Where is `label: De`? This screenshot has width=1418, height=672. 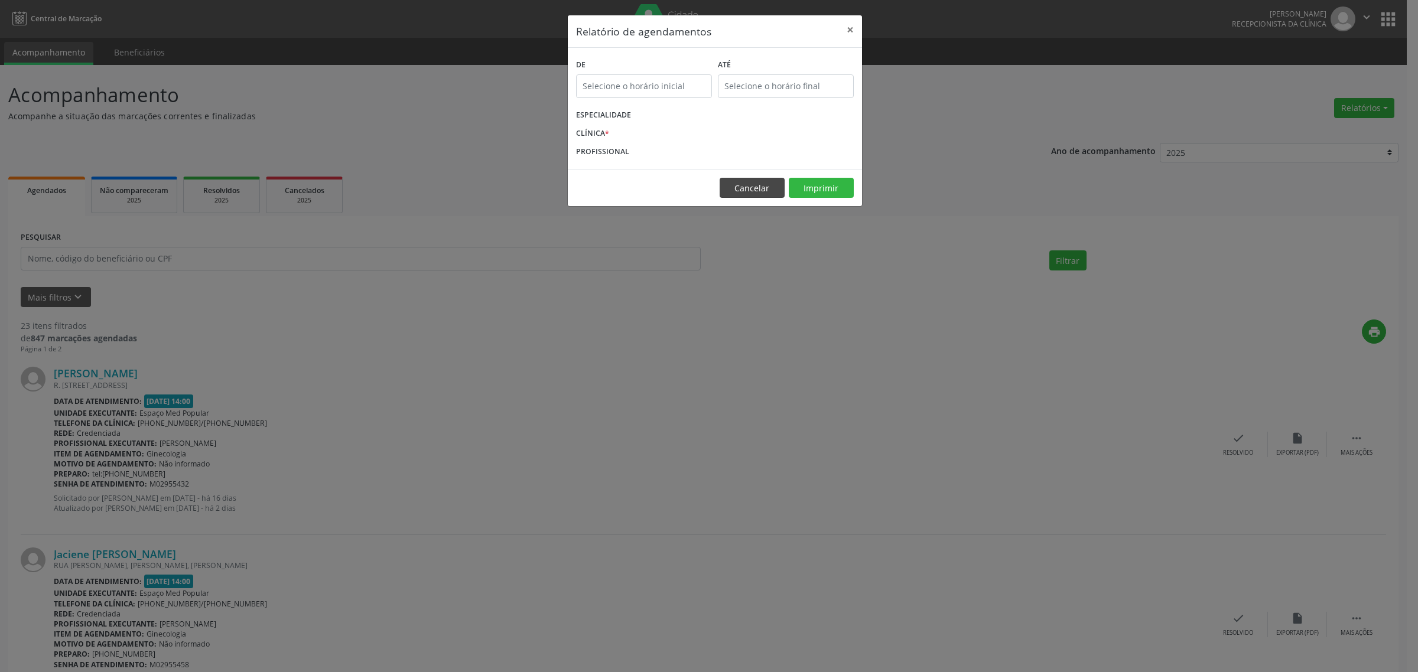
label: De is located at coordinates (644, 65).